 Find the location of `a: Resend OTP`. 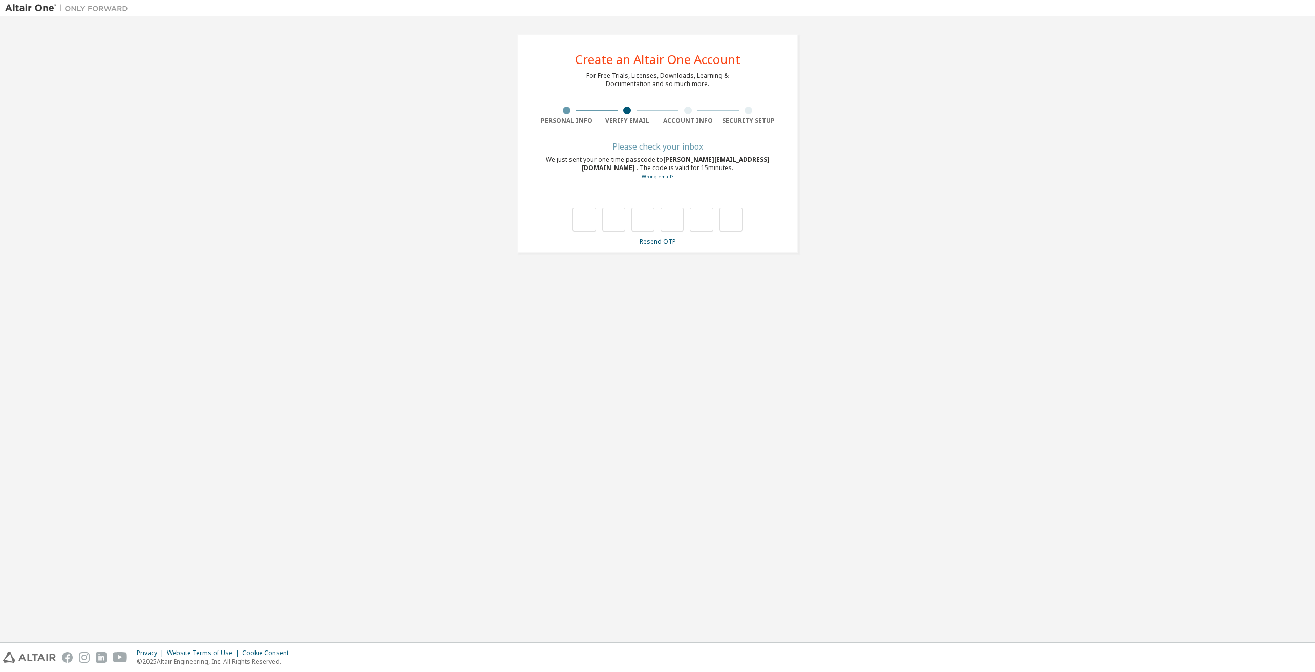

a: Resend OTP is located at coordinates (657, 241).